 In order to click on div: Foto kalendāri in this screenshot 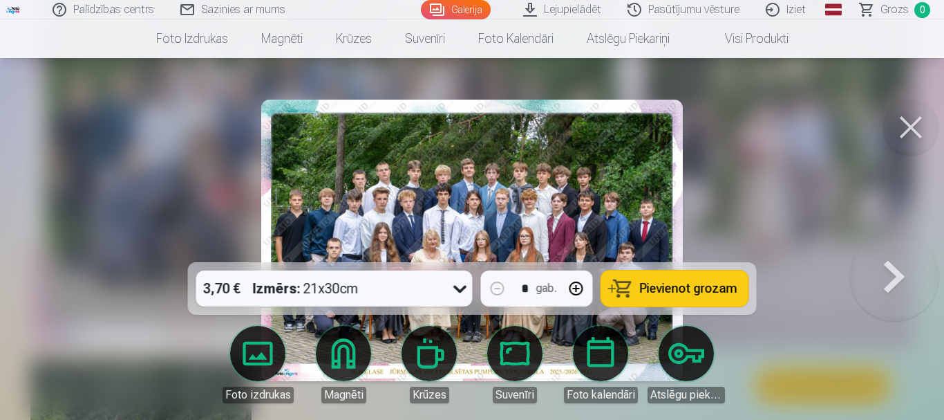, I will do `click(601, 395)`.